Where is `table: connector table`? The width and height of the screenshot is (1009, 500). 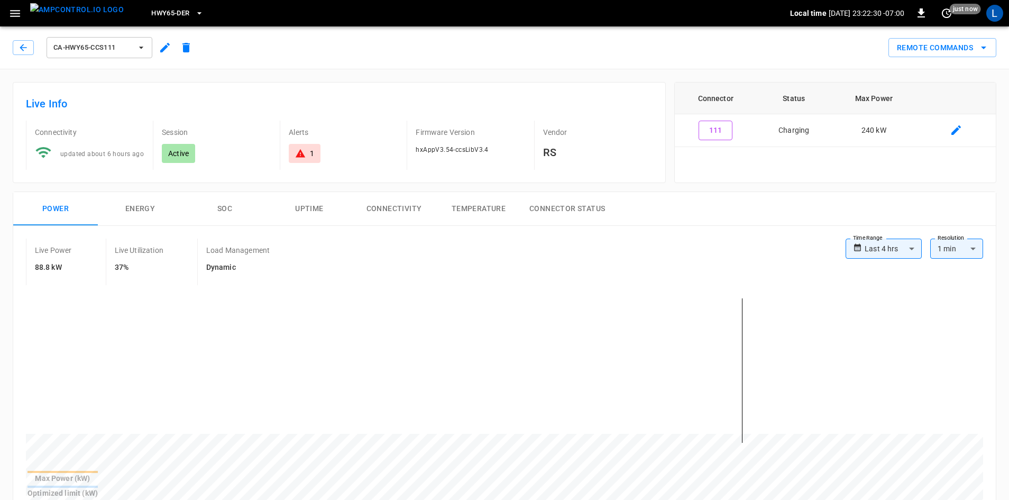 table: connector table is located at coordinates (835, 115).